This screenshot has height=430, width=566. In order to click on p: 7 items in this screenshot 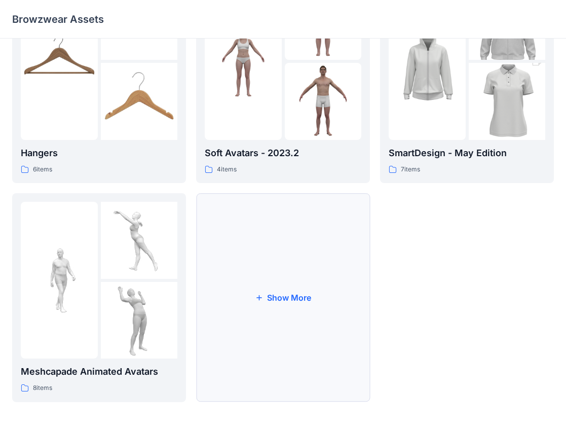, I will do `click(411, 169)`.